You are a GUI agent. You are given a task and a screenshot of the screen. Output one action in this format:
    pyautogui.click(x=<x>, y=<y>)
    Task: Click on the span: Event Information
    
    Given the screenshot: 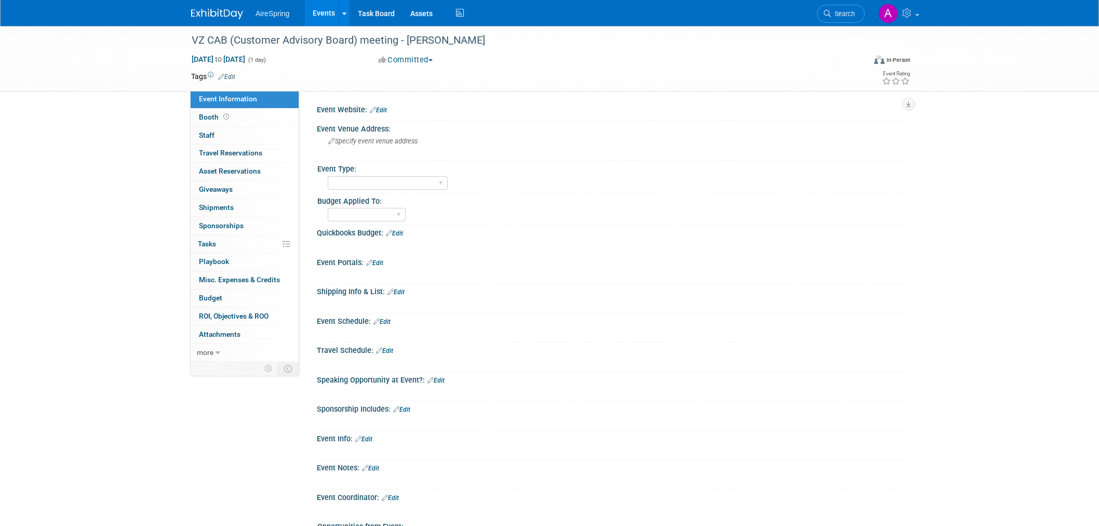 What is the action you would take?
    pyautogui.click(x=228, y=99)
    